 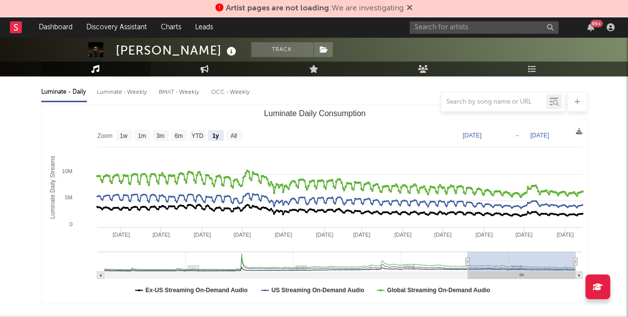 What do you see at coordinates (484, 27) in the screenshot?
I see `input: Search for artists` at bounding box center [484, 27].